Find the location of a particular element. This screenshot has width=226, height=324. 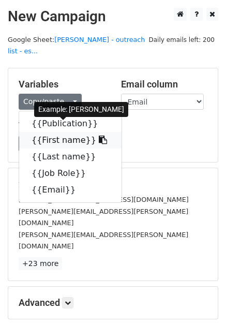

h5: Variables is located at coordinates (62, 84).